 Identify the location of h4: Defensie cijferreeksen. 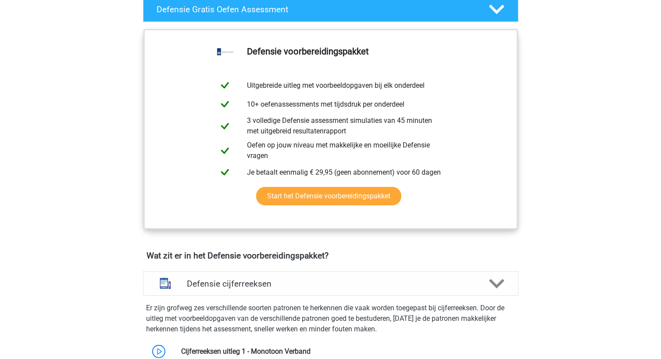
(330, 283).